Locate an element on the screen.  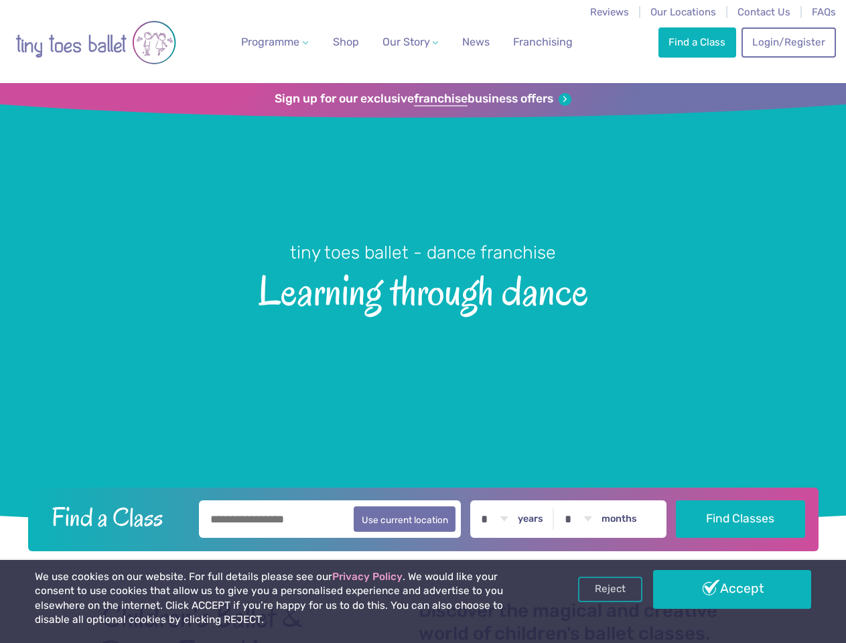
a: Reject is located at coordinates (610, 589).